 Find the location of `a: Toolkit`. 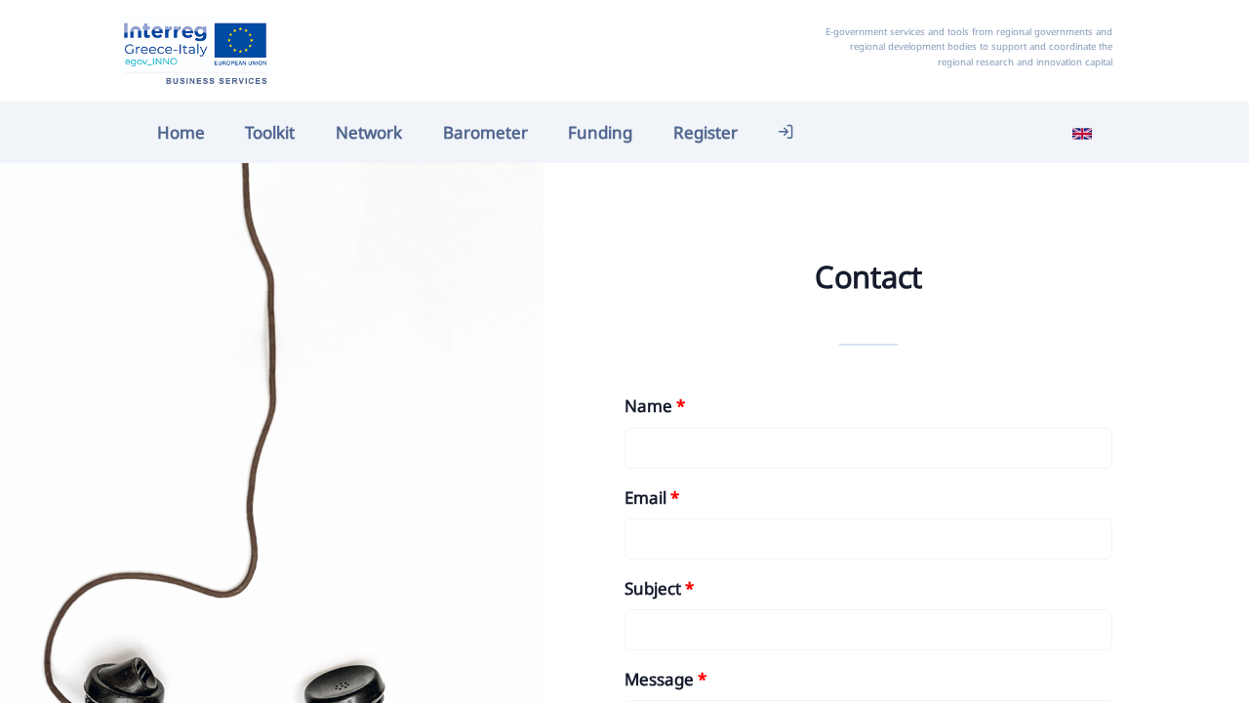

a: Toolkit is located at coordinates (270, 132).